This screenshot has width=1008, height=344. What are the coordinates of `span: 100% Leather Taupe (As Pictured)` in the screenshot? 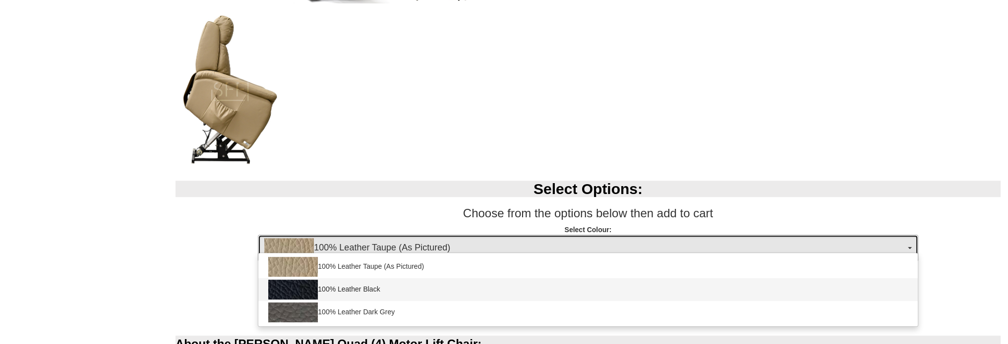 It's located at (584, 248).